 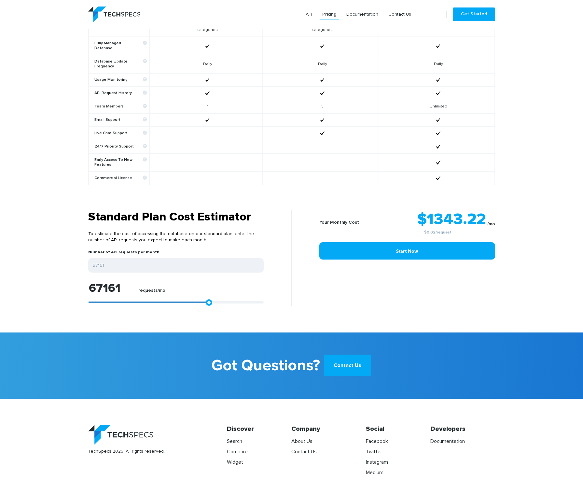 I want to click on a: Facebook, so click(x=377, y=441).